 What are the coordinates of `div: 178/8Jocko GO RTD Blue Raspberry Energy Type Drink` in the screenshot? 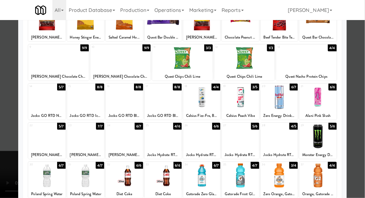 It's located at (163, 102).